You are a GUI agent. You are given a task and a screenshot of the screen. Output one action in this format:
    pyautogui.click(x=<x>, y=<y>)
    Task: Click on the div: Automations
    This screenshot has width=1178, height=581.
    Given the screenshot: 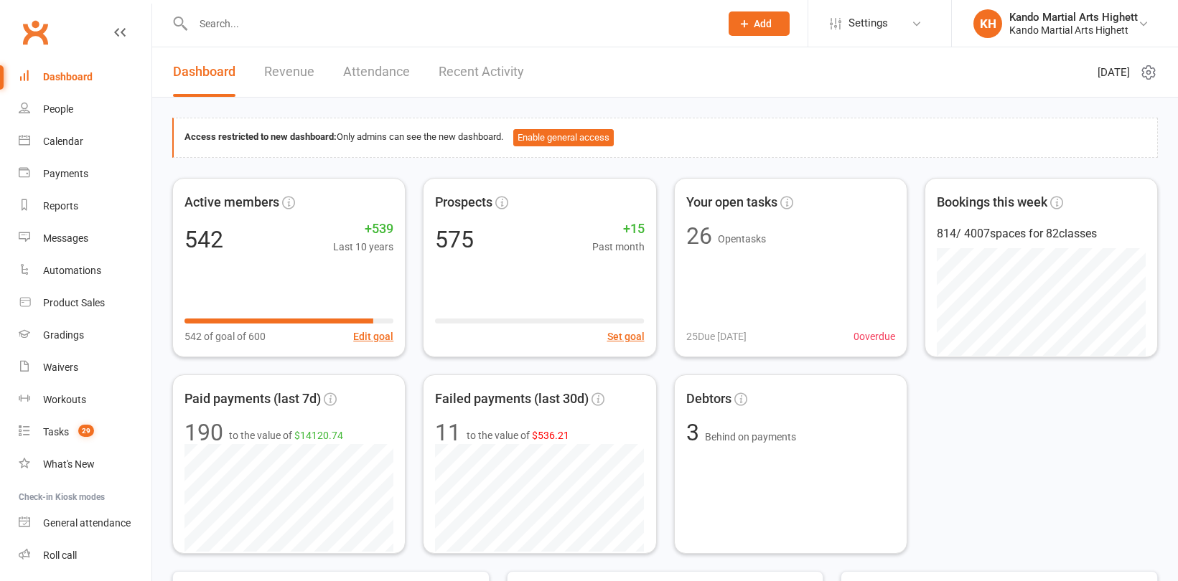 What is the action you would take?
    pyautogui.click(x=72, y=271)
    